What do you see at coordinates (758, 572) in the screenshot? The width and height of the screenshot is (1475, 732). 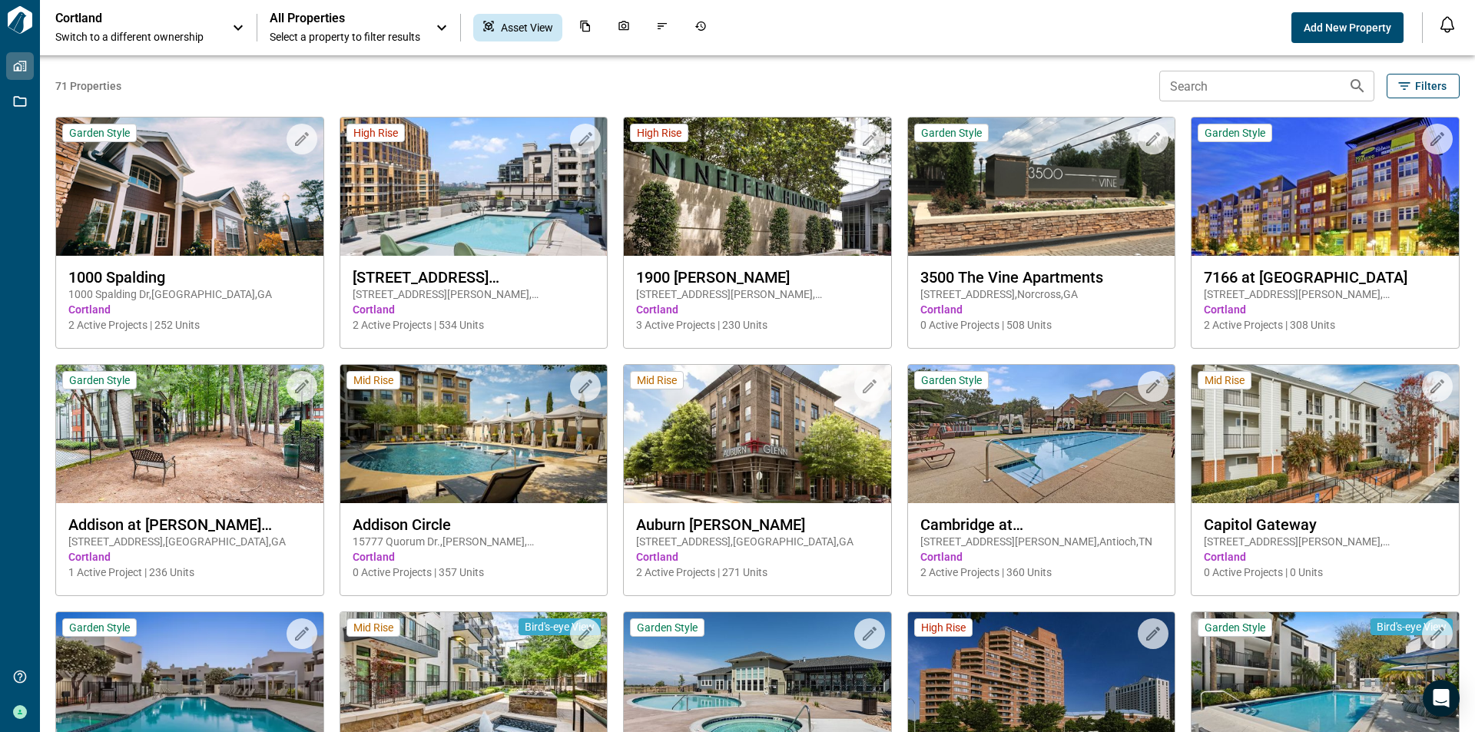 I see `span: 2 Active Projects | 271 Units` at bounding box center [758, 572].